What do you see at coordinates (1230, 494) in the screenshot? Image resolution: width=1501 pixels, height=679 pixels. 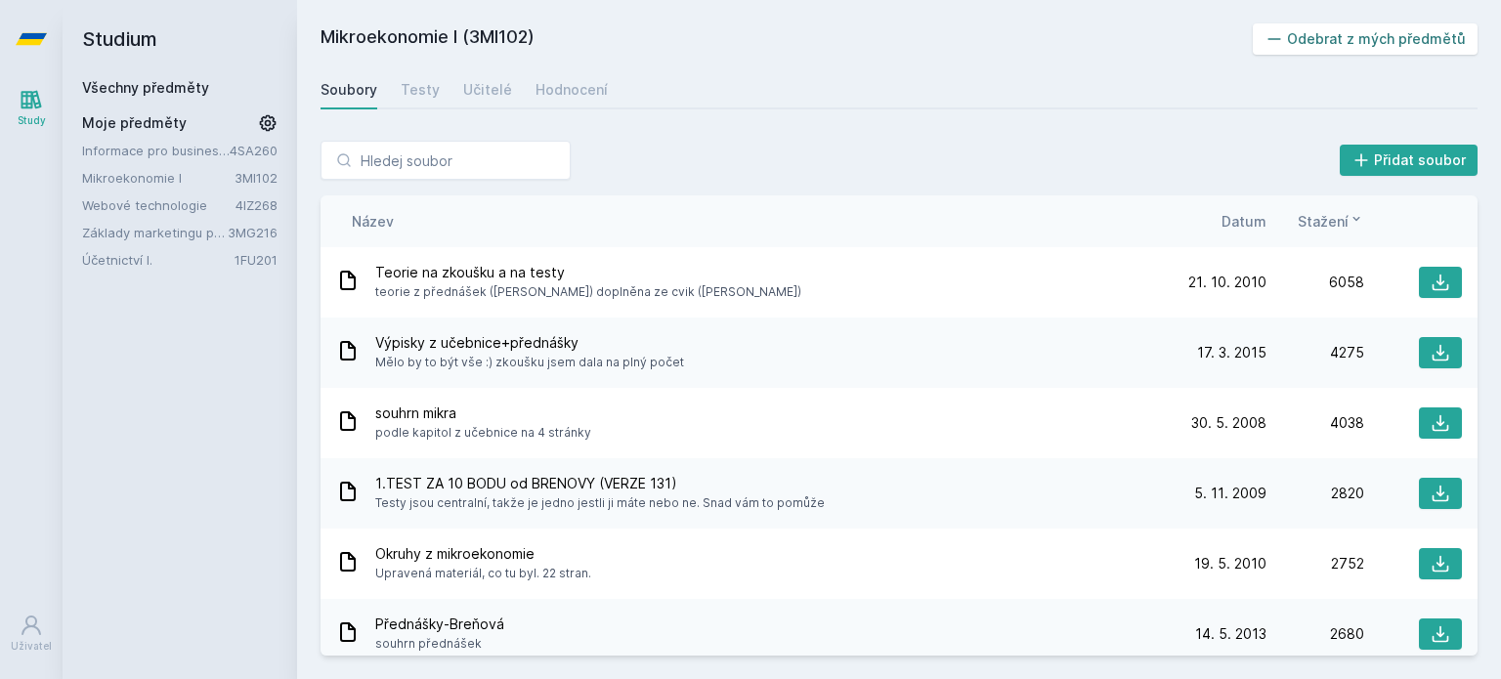 I see `span: 5. 11. 2009` at bounding box center [1230, 494].